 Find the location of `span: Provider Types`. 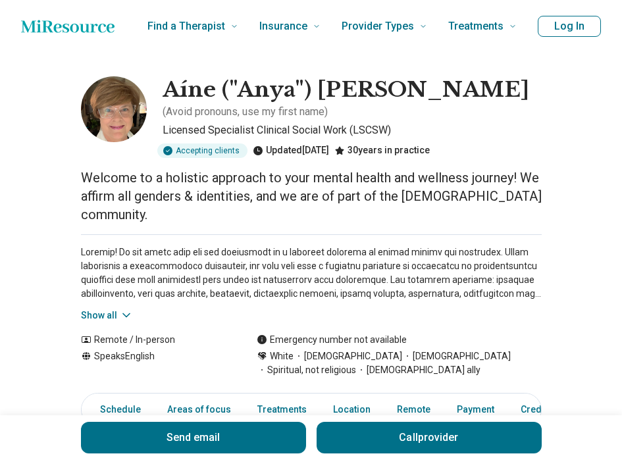

span: Provider Types is located at coordinates (378, 26).